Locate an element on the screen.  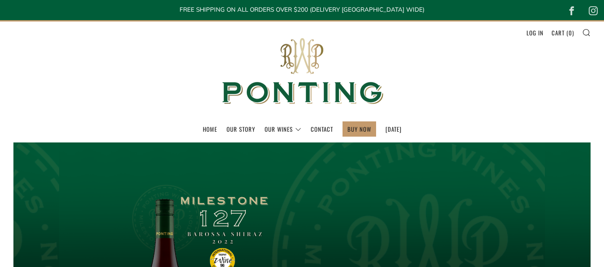
span: 0 is located at coordinates (570, 33).